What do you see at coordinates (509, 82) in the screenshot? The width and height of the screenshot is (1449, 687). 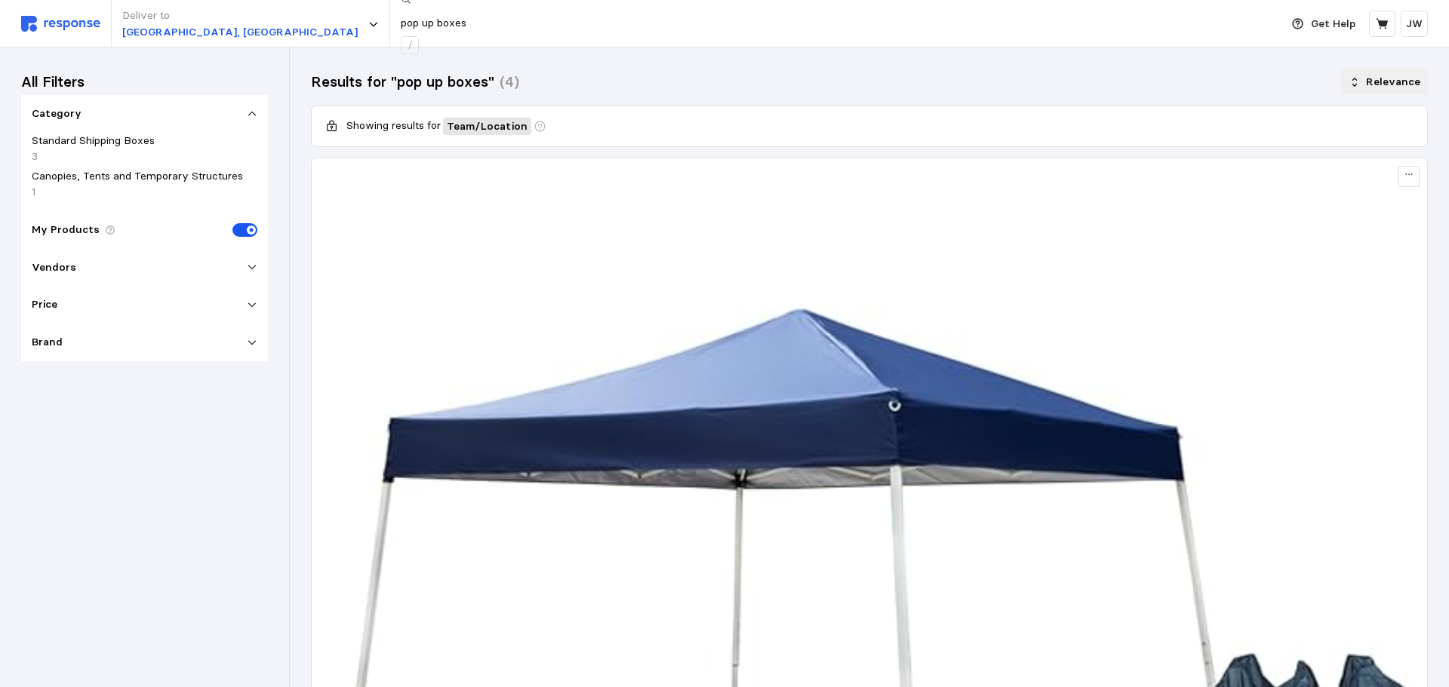 I see `h3: (4)` at bounding box center [509, 82].